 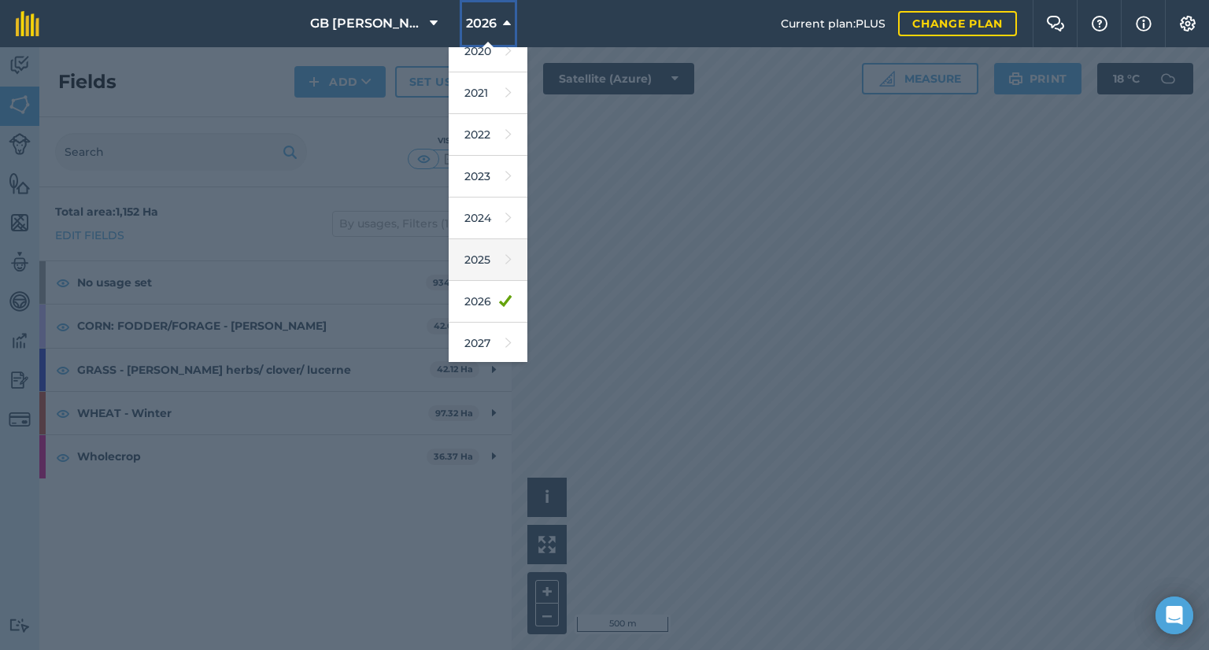 I want to click on img: A question mark icon, so click(x=1099, y=24).